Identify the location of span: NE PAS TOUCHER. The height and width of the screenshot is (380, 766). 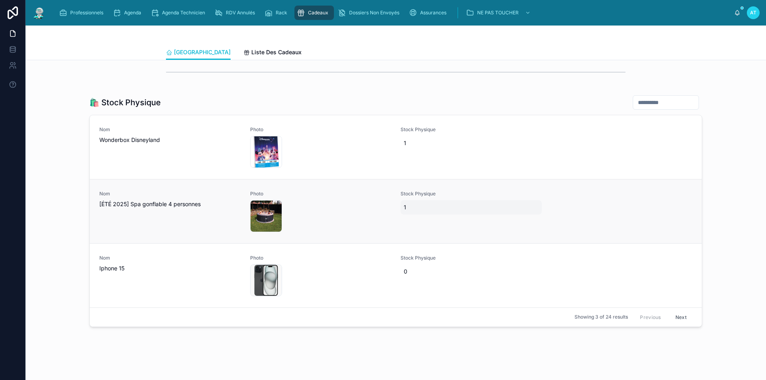
(498, 13).